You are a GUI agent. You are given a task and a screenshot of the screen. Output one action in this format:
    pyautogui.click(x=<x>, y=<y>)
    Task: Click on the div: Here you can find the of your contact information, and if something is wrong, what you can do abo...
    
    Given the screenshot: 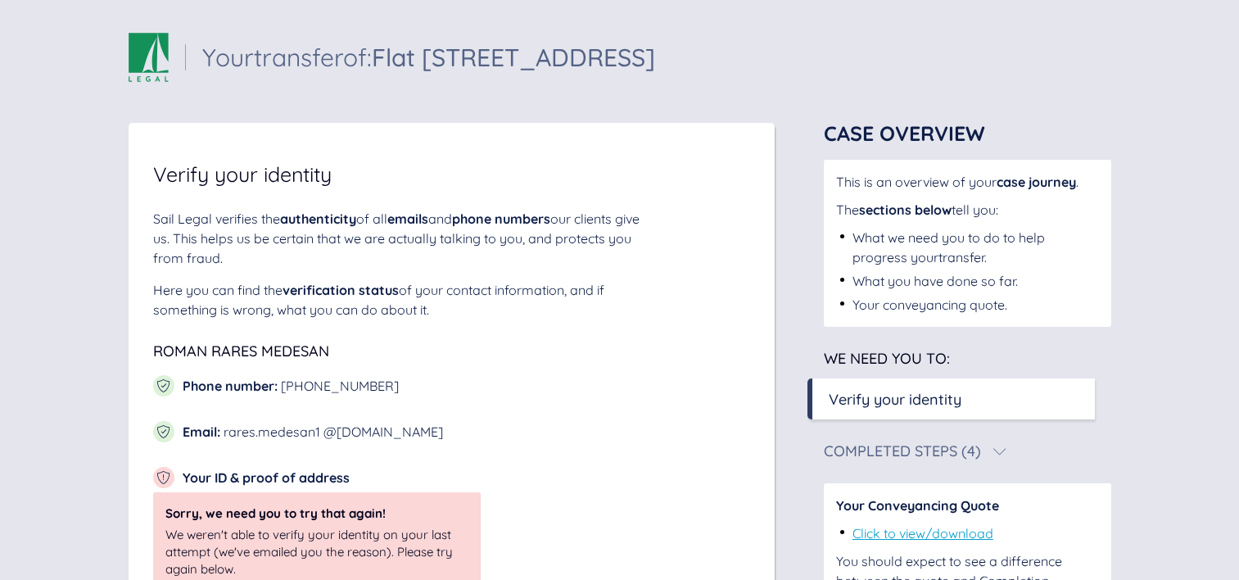 What is the action you would take?
    pyautogui.click(x=399, y=300)
    